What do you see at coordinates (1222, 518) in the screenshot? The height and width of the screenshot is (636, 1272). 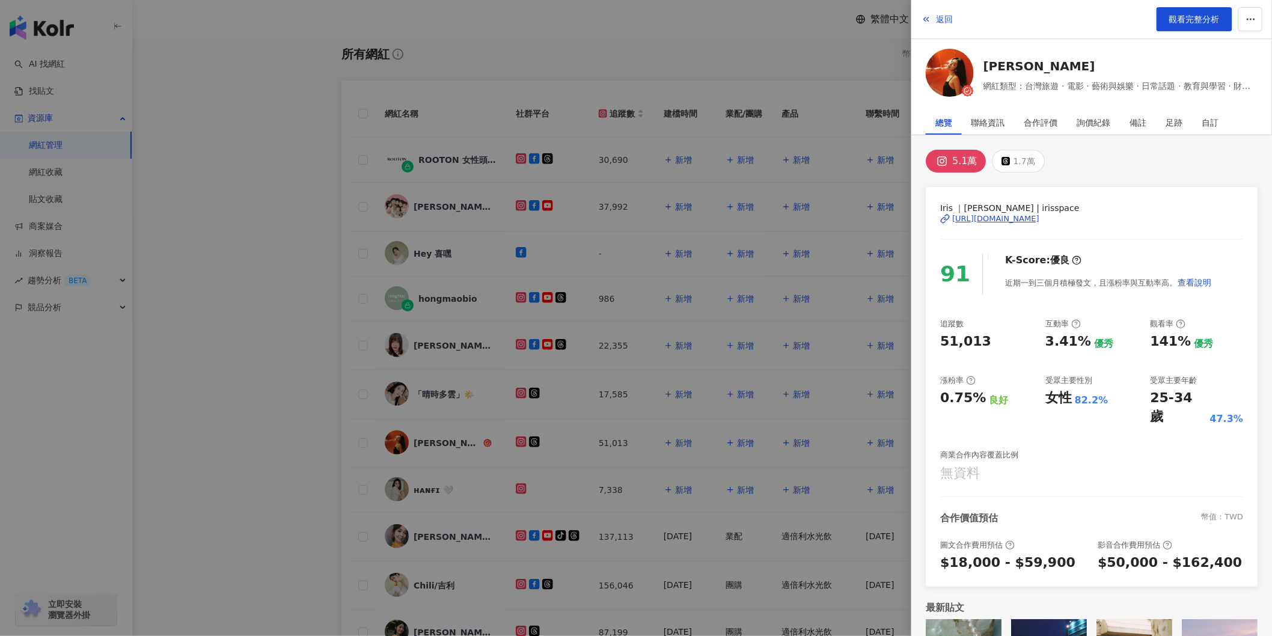 I see `div: 幣值：TWD` at bounding box center [1222, 518].